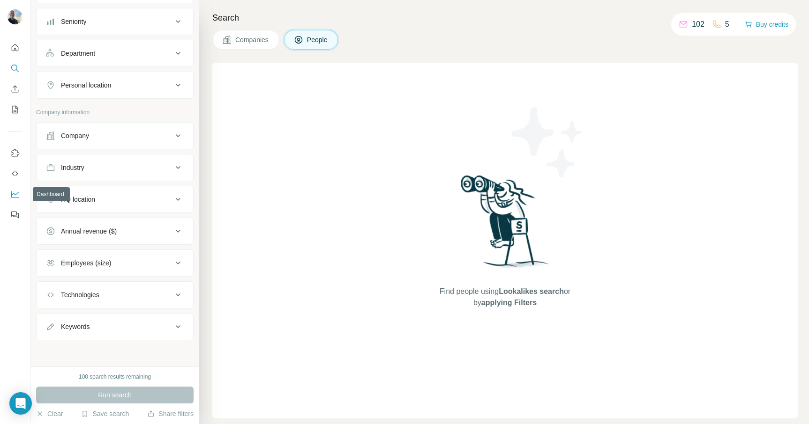 The image size is (809, 424). Describe the element at coordinates (115, 85) in the screenshot. I see `button: Personal location` at that location.